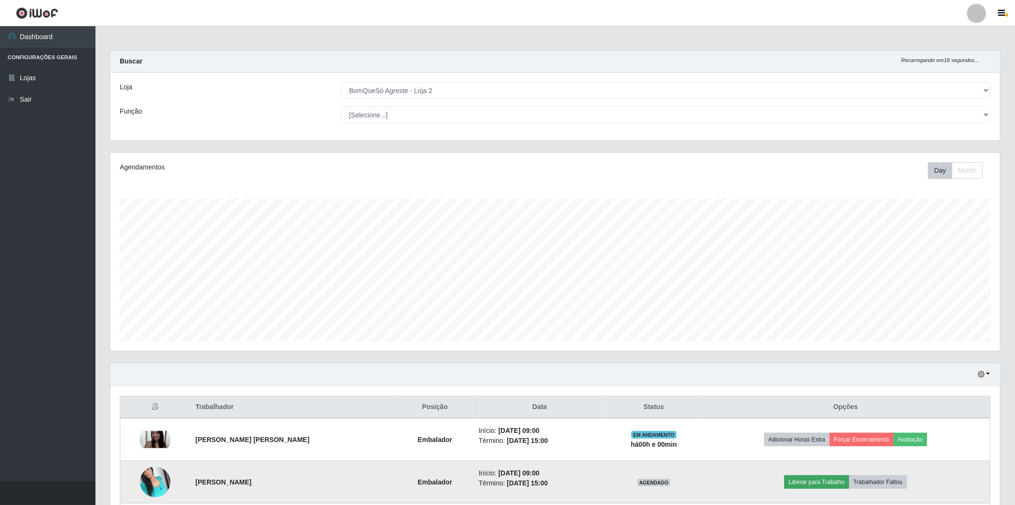  I want to click on th: Posição, so click(435, 407).